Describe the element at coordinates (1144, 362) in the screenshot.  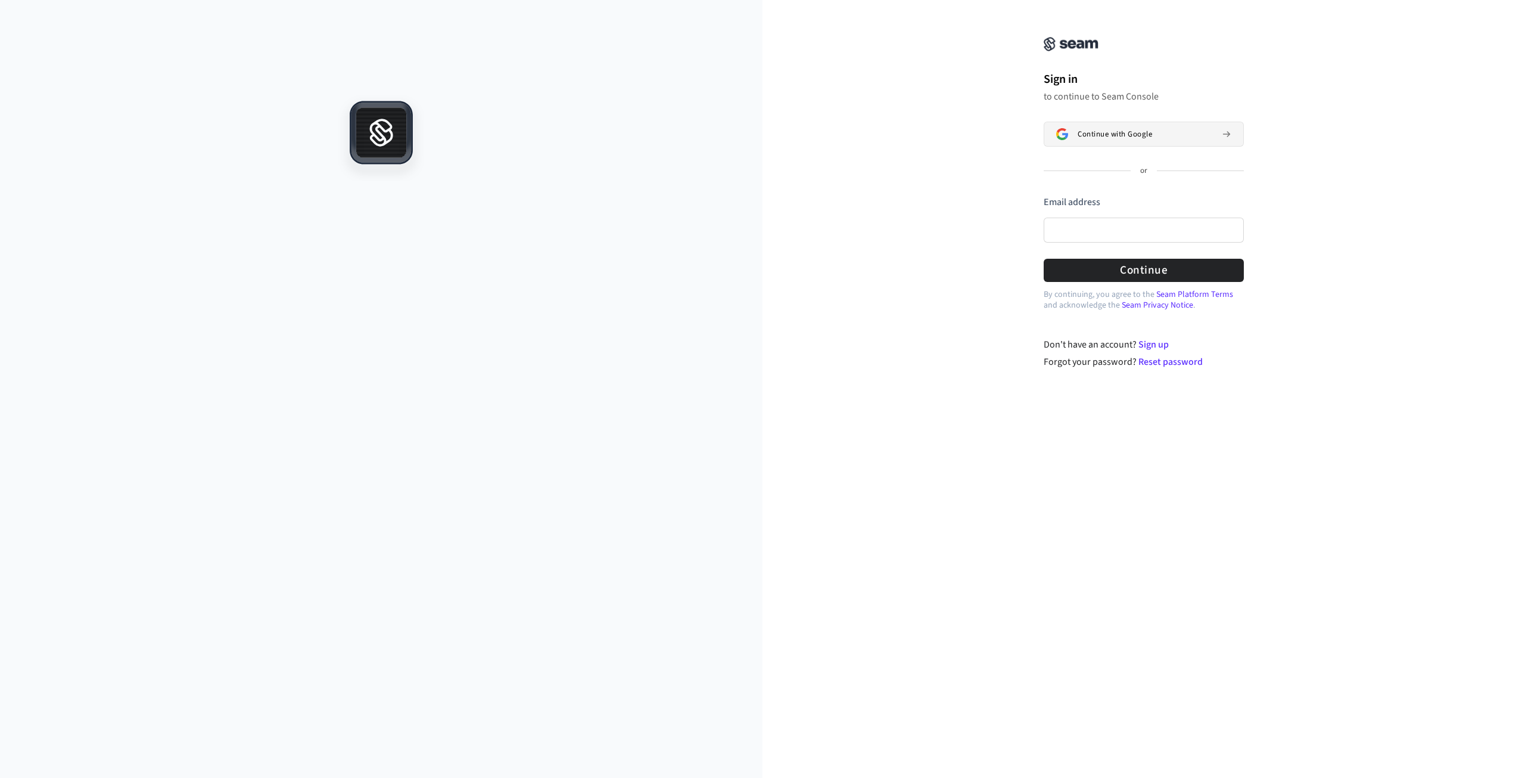
I see `div: Forgot your password?` at that location.